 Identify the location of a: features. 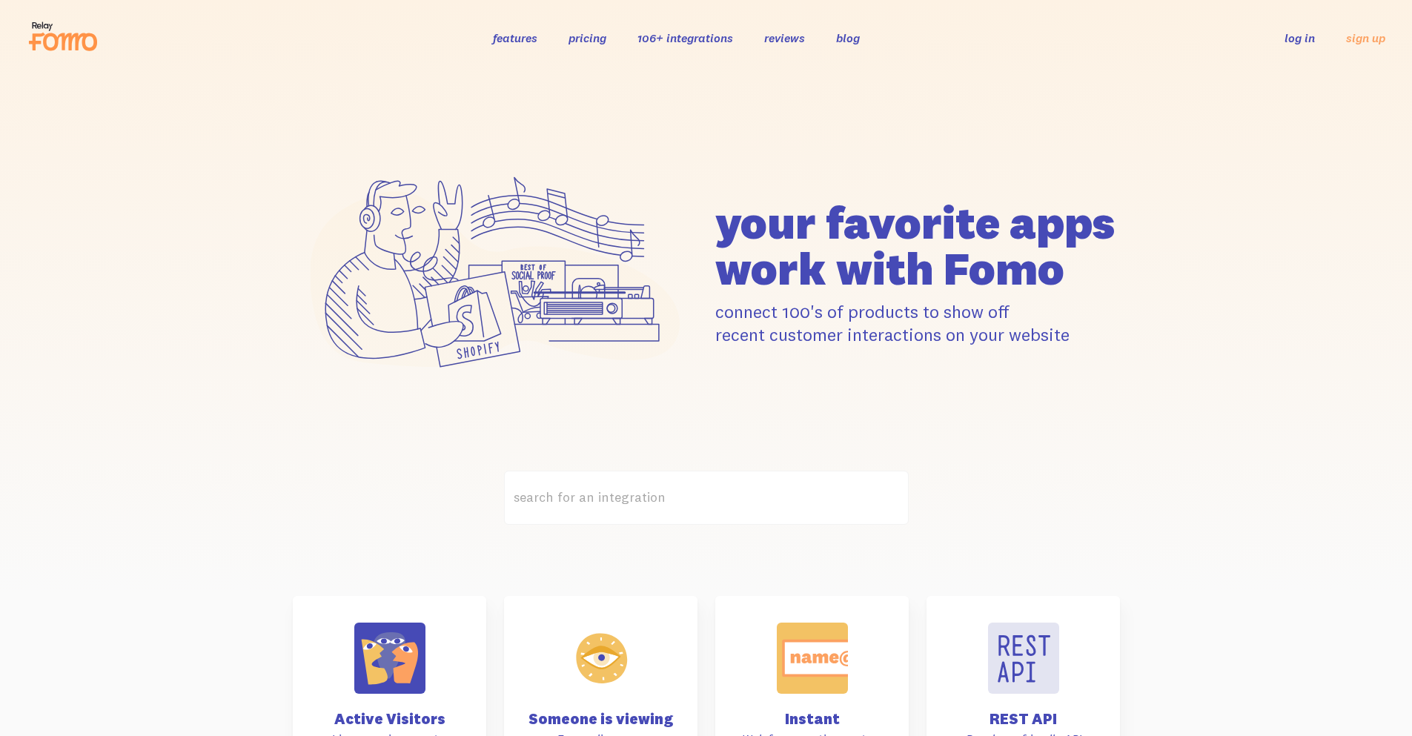
(515, 38).